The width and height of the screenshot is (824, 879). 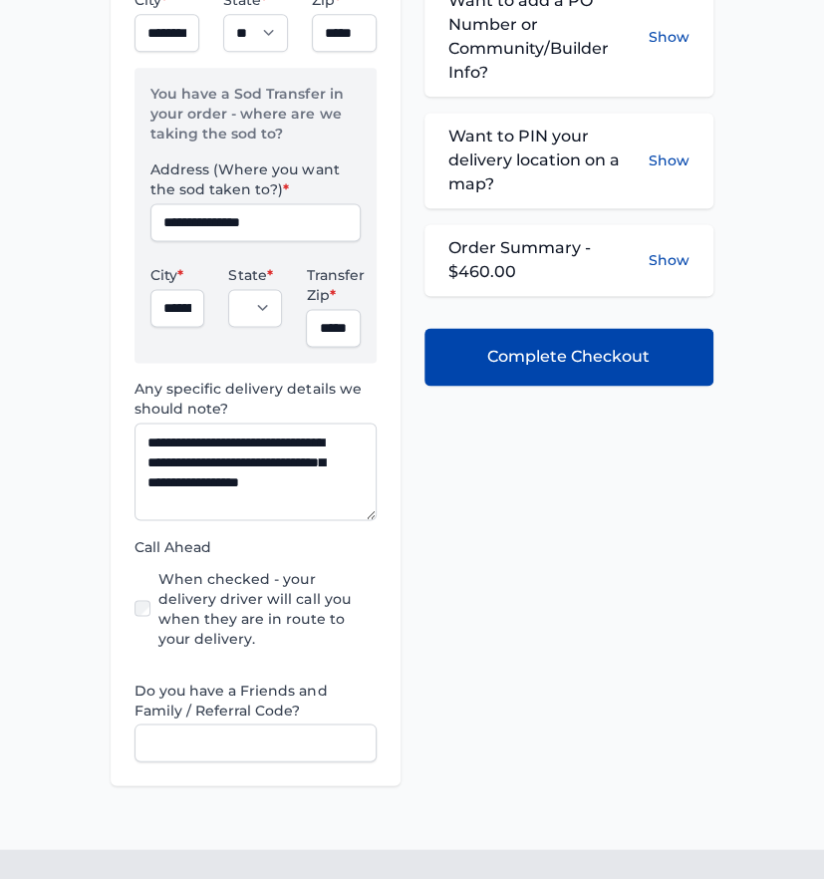 I want to click on label: Call Ahead, so click(x=255, y=546).